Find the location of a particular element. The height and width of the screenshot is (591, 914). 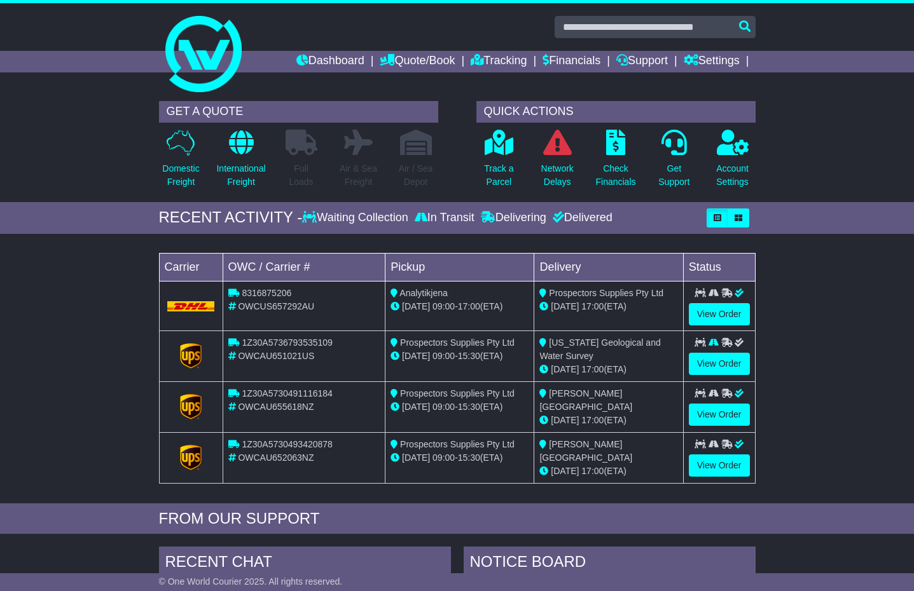

p: Track a Parcel is located at coordinates (499, 176).